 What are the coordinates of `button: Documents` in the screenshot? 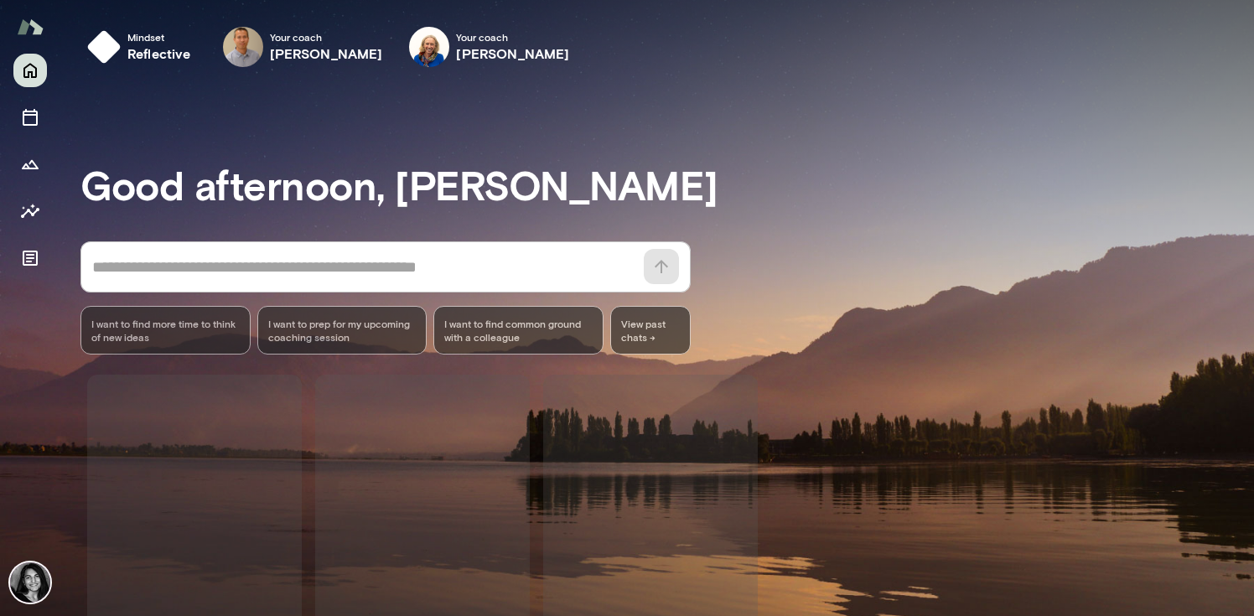 It's located at (30, 258).